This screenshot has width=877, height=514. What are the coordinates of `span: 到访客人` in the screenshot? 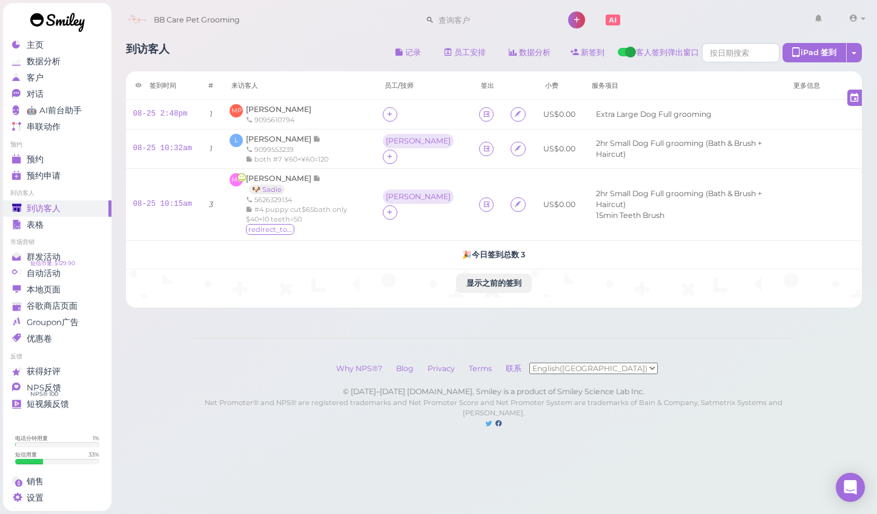 It's located at (44, 208).